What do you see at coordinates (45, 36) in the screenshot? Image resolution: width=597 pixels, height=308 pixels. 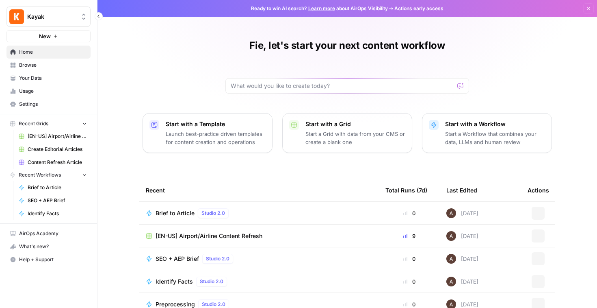 I see `span: New` at bounding box center [45, 36].